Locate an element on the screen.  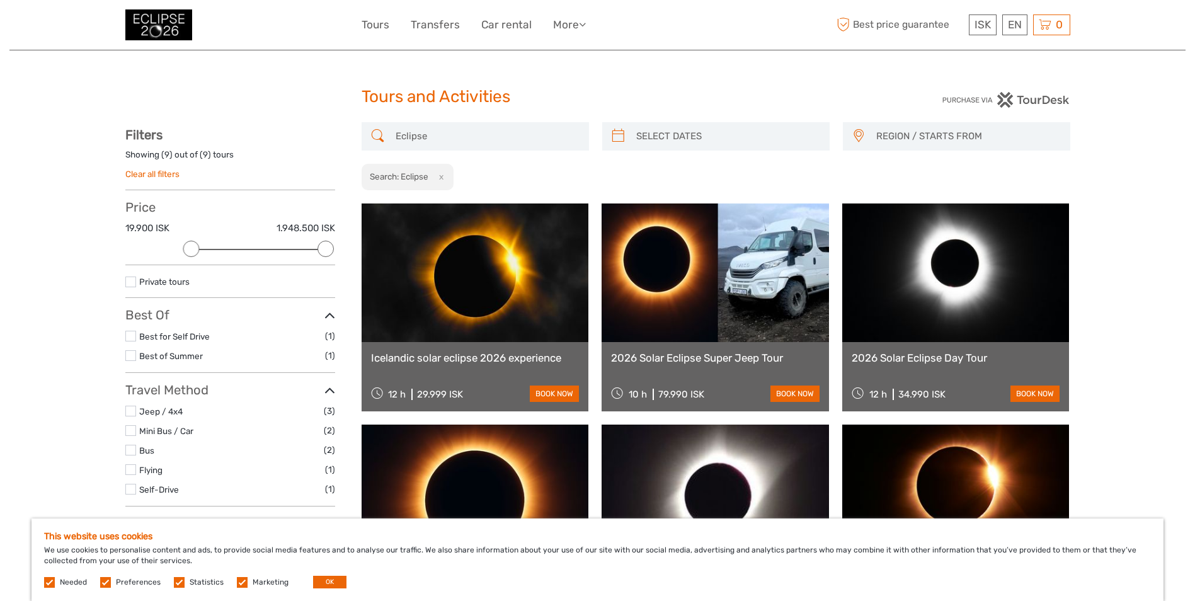
span: REGION / STARTS FROM is located at coordinates (967, 136).